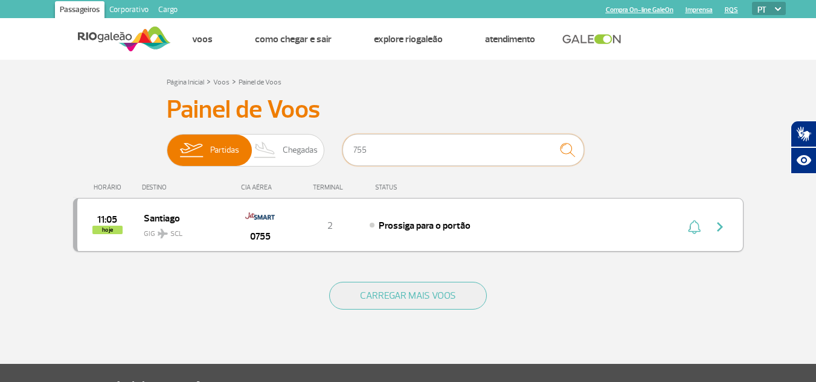 The height and width of the screenshot is (382, 816). What do you see at coordinates (803, 161) in the screenshot?
I see `button: Abrir recursos assistivos.` at bounding box center [803, 161].